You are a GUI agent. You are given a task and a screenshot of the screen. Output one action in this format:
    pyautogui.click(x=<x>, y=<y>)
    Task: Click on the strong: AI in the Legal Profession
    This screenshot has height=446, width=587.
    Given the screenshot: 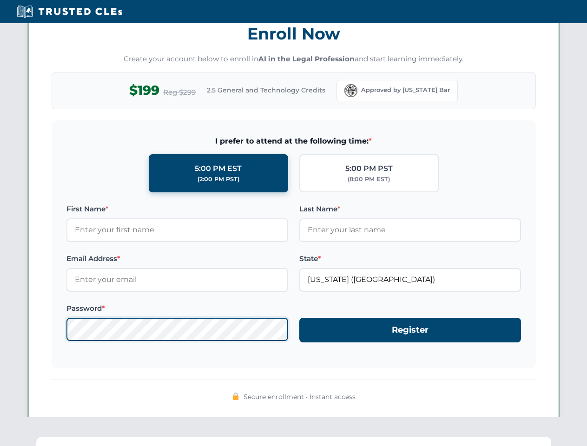 What is the action you would take?
    pyautogui.click(x=306, y=59)
    